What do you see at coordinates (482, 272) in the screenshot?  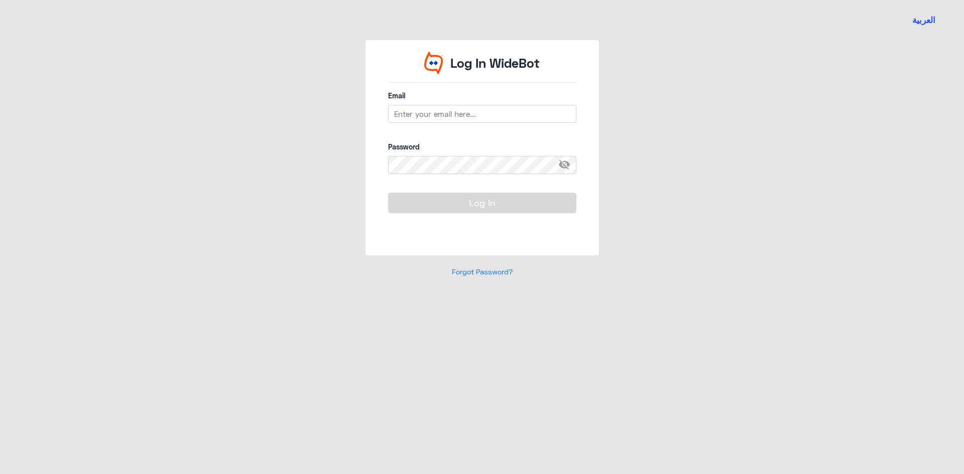 I see `a: Forgot Password?` at bounding box center [482, 272].